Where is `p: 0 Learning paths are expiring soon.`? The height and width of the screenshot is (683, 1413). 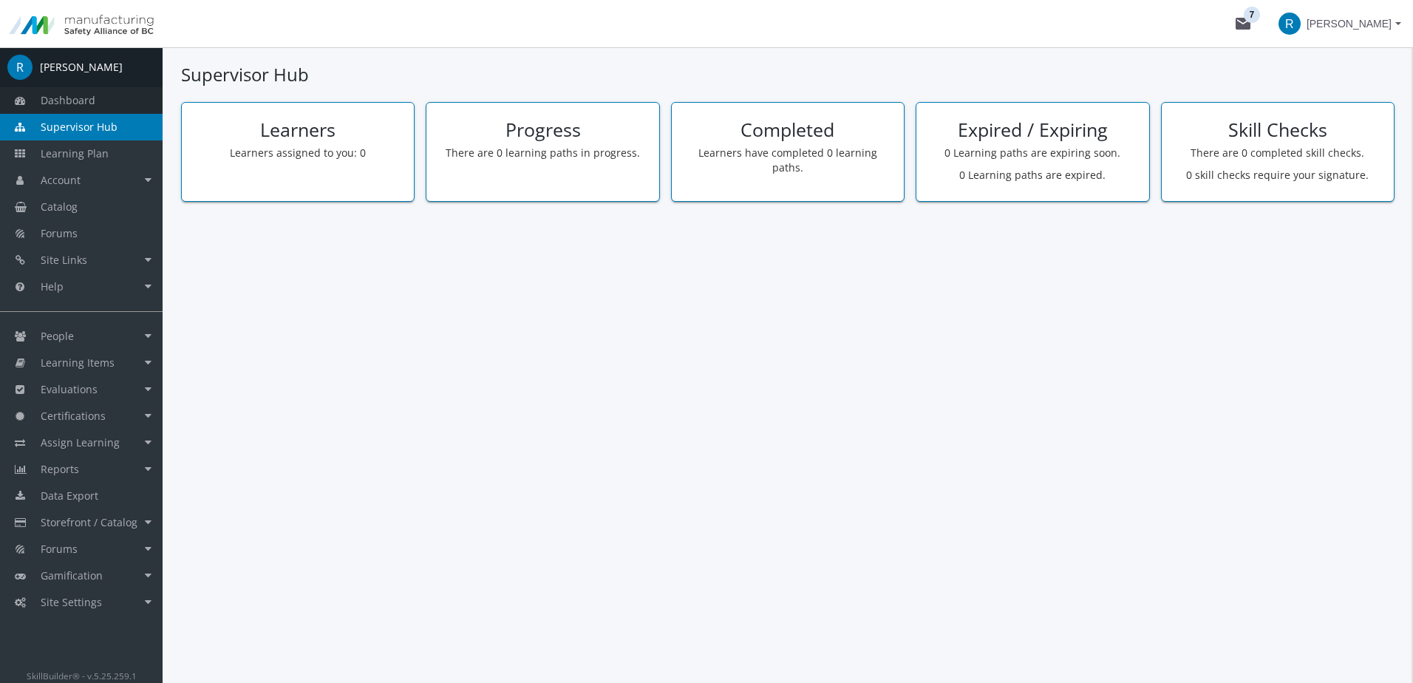
p: 0 Learning paths are expiring soon. is located at coordinates (1033, 153).